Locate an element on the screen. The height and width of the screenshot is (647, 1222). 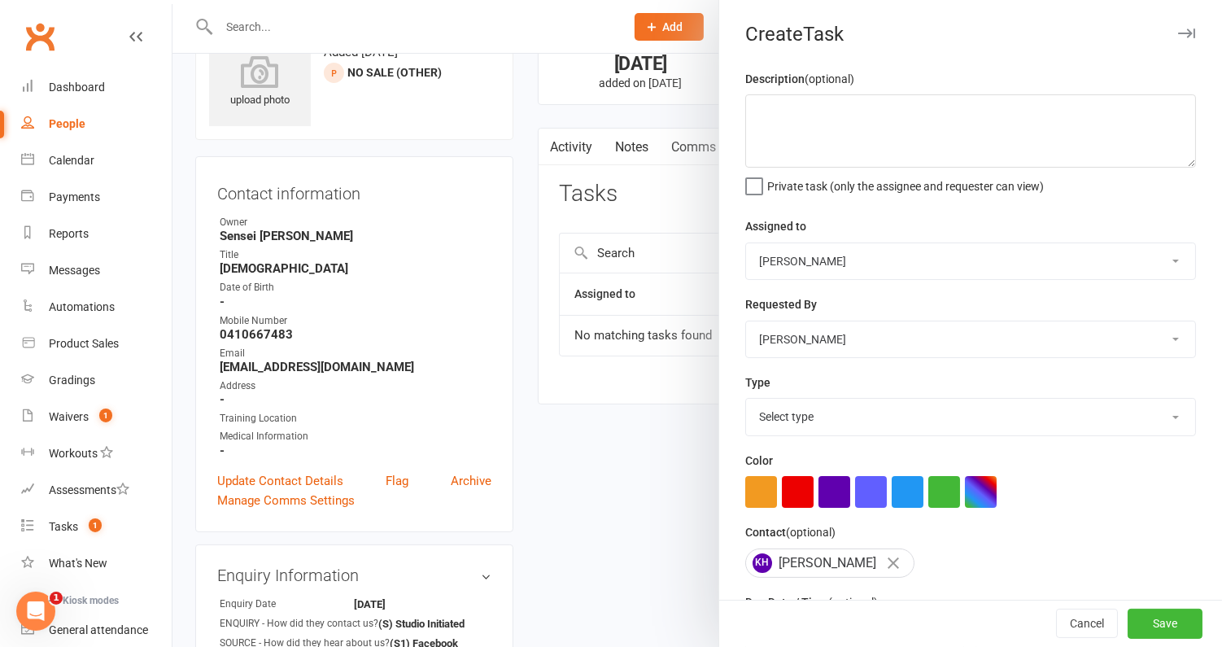
button: Cancel is located at coordinates (1087, 624).